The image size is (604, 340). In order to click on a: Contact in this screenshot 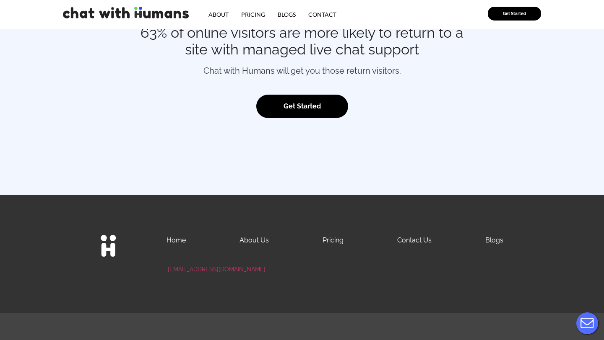, I will do `click(322, 14)`.